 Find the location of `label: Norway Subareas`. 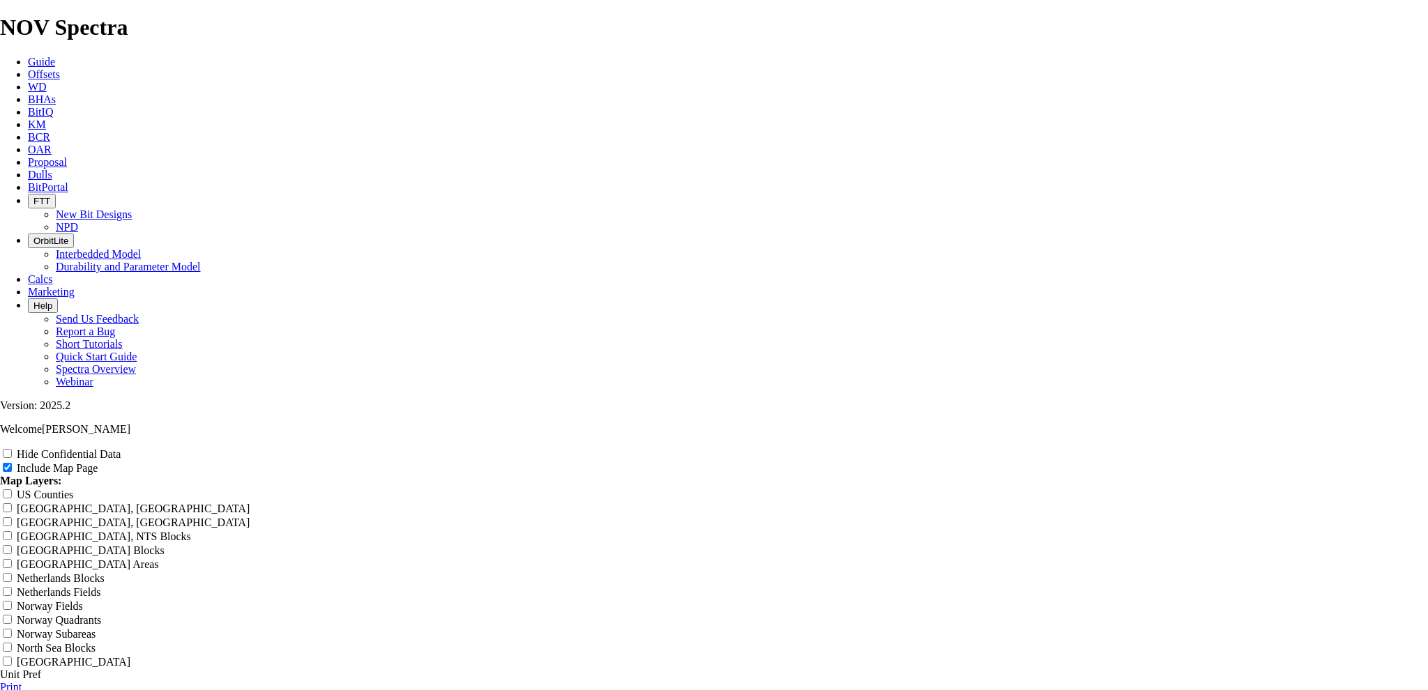

label: Norway Subareas is located at coordinates (56, 634).